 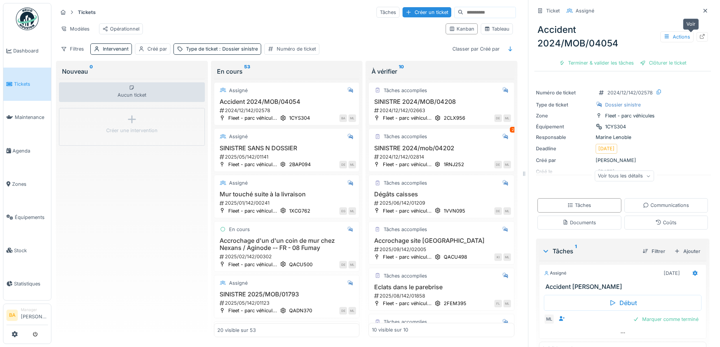 What do you see at coordinates (442, 203) in the screenshot?
I see `div: 2025/06/142/01209` at bounding box center [442, 203].